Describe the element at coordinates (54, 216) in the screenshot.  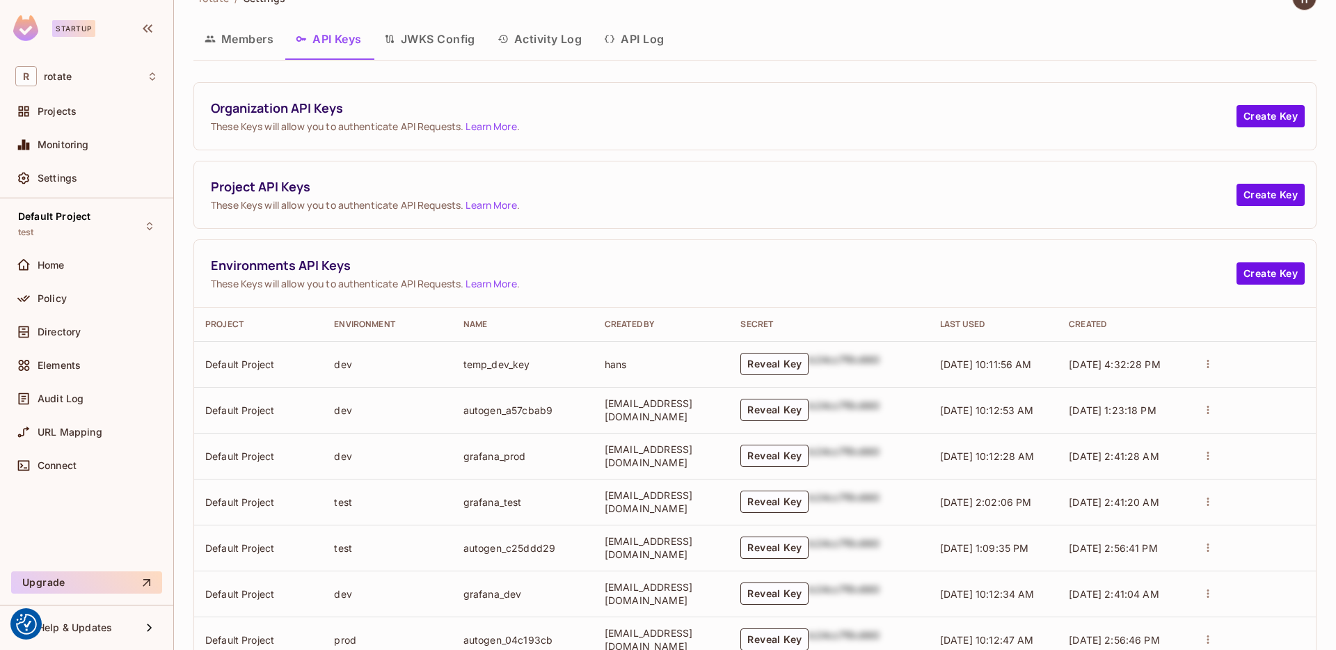
I see `span: Default Project` at that location.